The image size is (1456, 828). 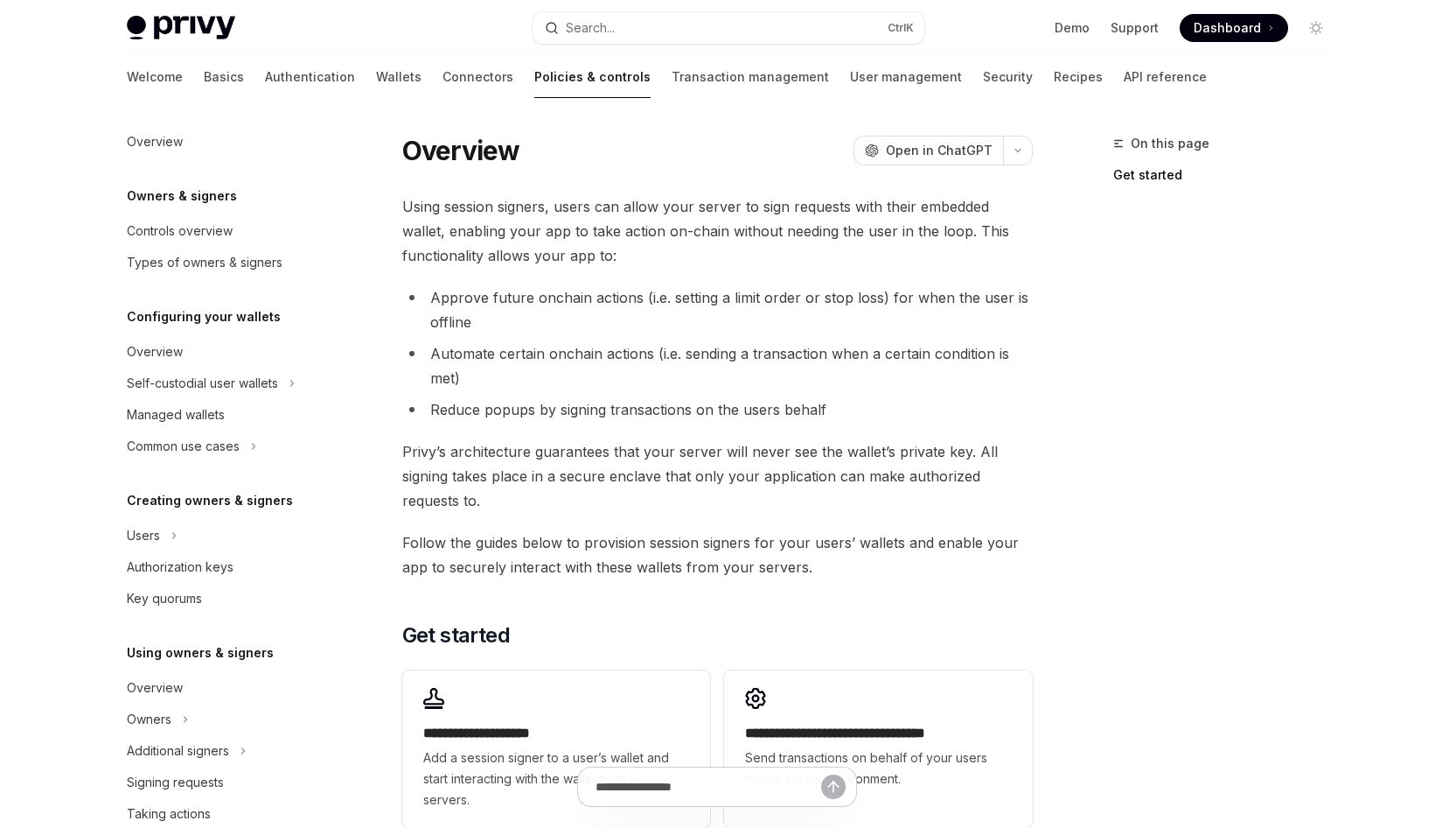 What do you see at coordinates (717, 410) in the screenshot?
I see `li: Reduce popups by signing transactions on the users behalf` at bounding box center [717, 410].